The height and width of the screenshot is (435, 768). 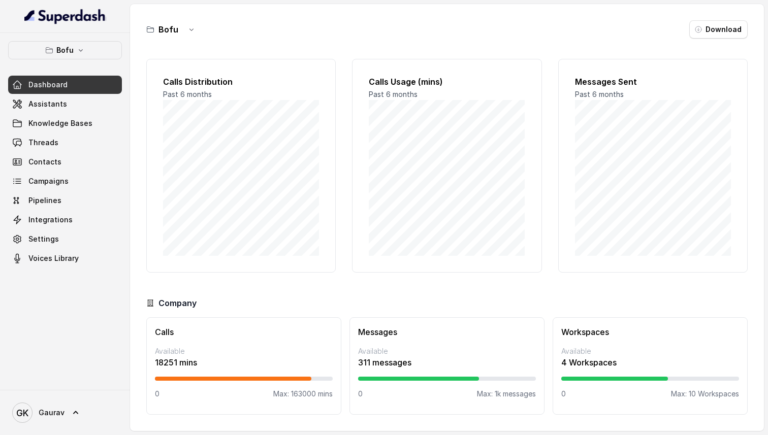 What do you see at coordinates (65, 181) in the screenshot?
I see `a: Campaigns` at bounding box center [65, 181].